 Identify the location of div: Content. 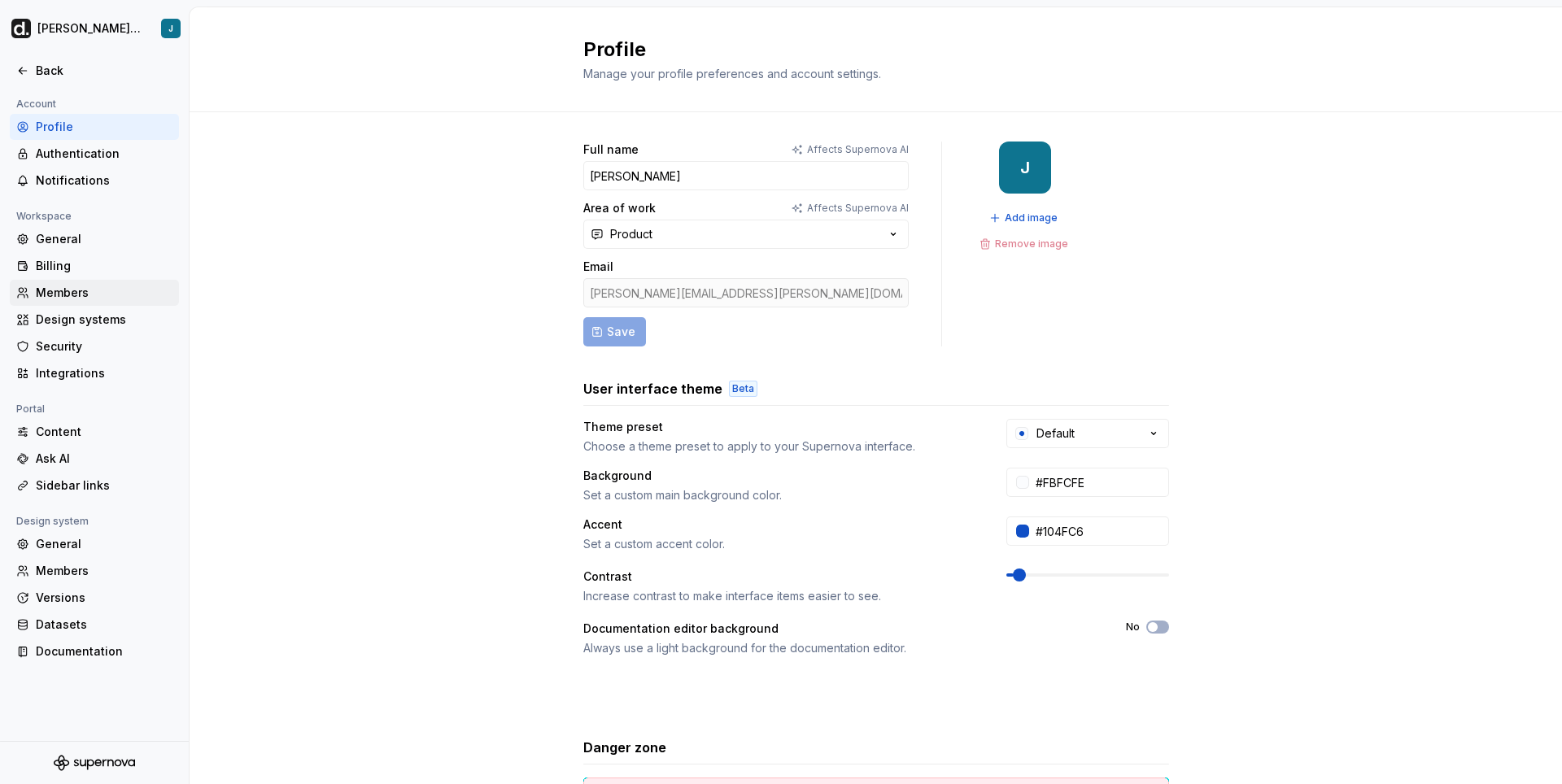
(104, 432).